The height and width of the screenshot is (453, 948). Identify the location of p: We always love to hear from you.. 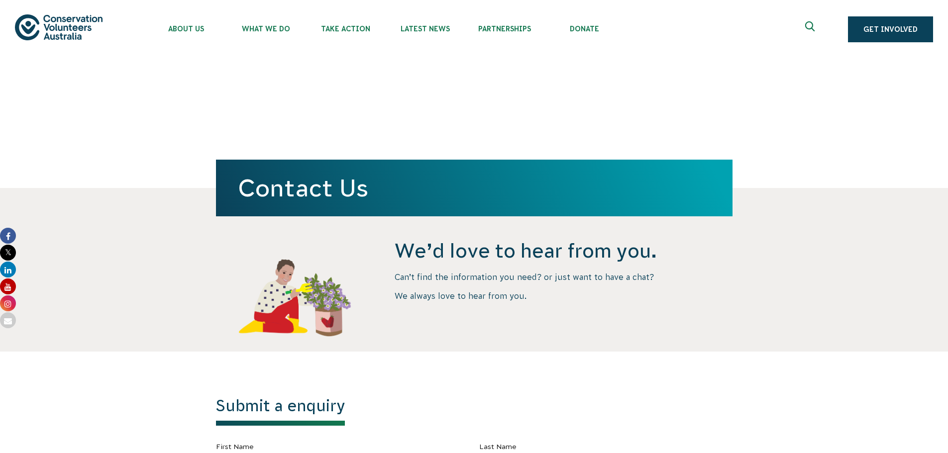
(563, 296).